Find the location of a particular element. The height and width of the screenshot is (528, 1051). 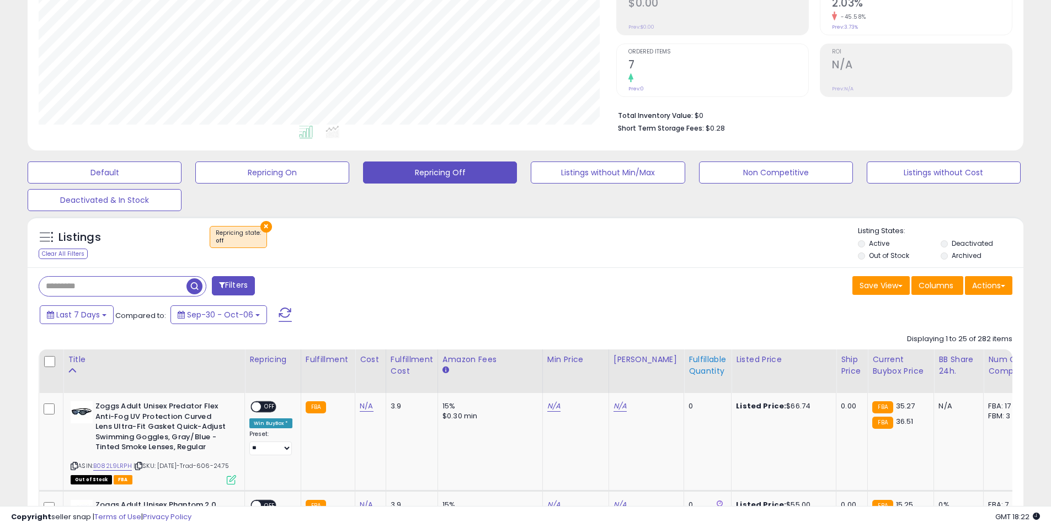

div: 3.9 is located at coordinates (410, 406).